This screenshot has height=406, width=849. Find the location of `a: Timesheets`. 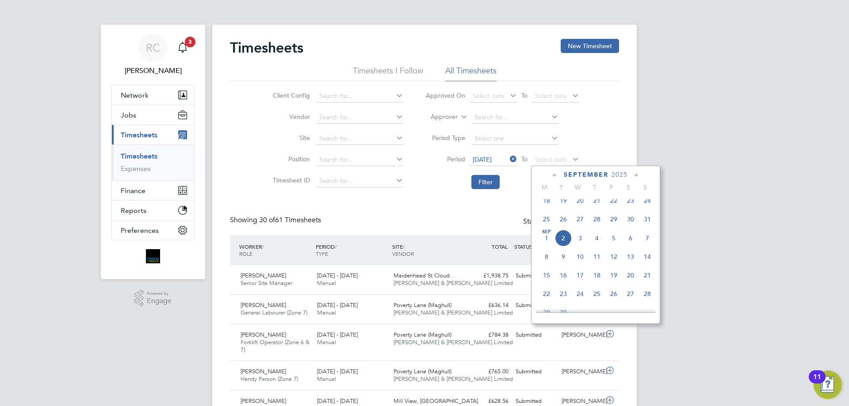

a: Timesheets is located at coordinates (139, 156).